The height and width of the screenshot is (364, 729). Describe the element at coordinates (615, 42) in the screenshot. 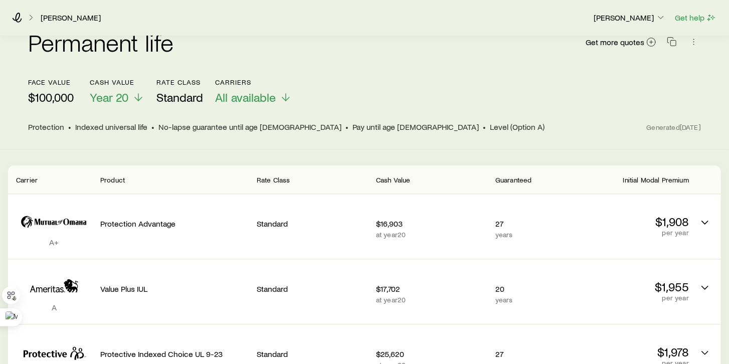

I see `span: Get more quotes` at that location.